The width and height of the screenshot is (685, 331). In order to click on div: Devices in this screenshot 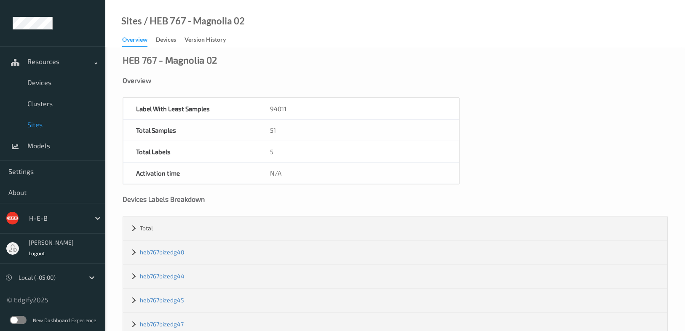, I will do `click(166, 40)`.